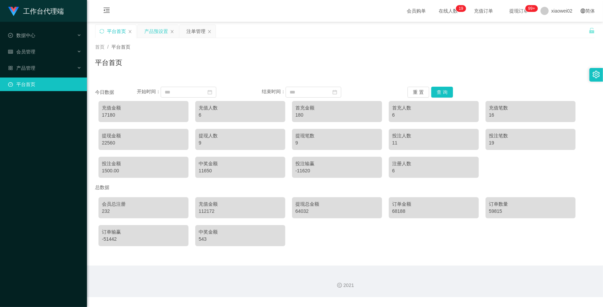 This screenshot has width=603, height=307. Describe the element at coordinates (434, 143) in the screenshot. I see `div: 11` at that location.